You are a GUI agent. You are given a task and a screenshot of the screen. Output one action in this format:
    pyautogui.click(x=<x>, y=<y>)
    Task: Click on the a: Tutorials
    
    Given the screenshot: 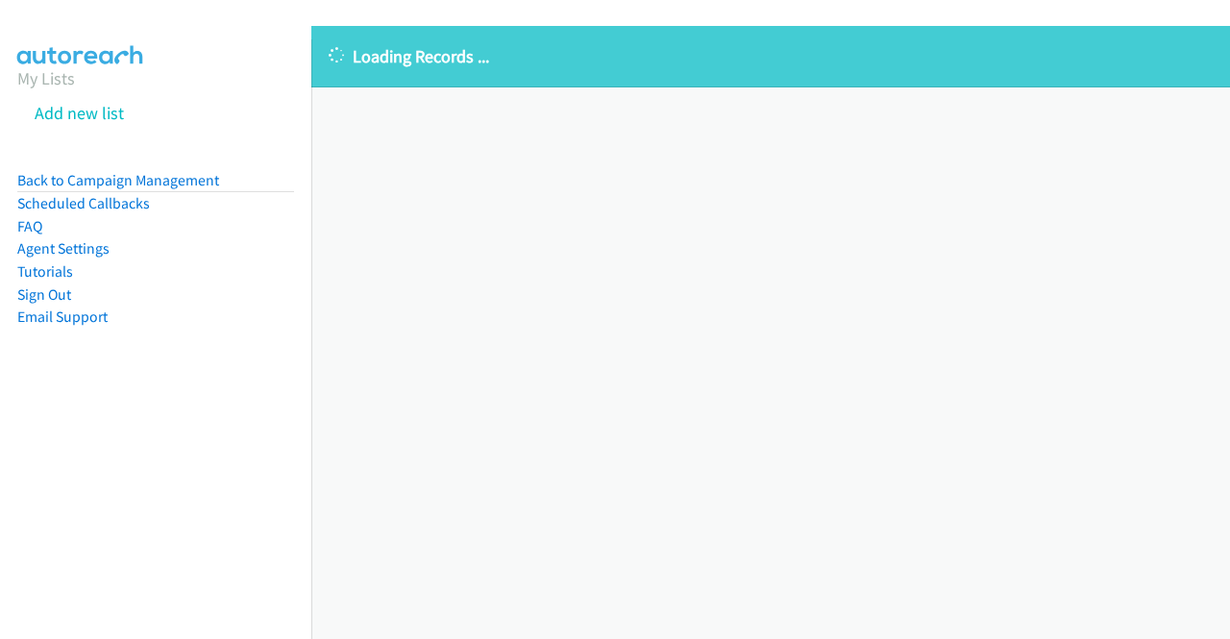 What is the action you would take?
    pyautogui.click(x=45, y=271)
    